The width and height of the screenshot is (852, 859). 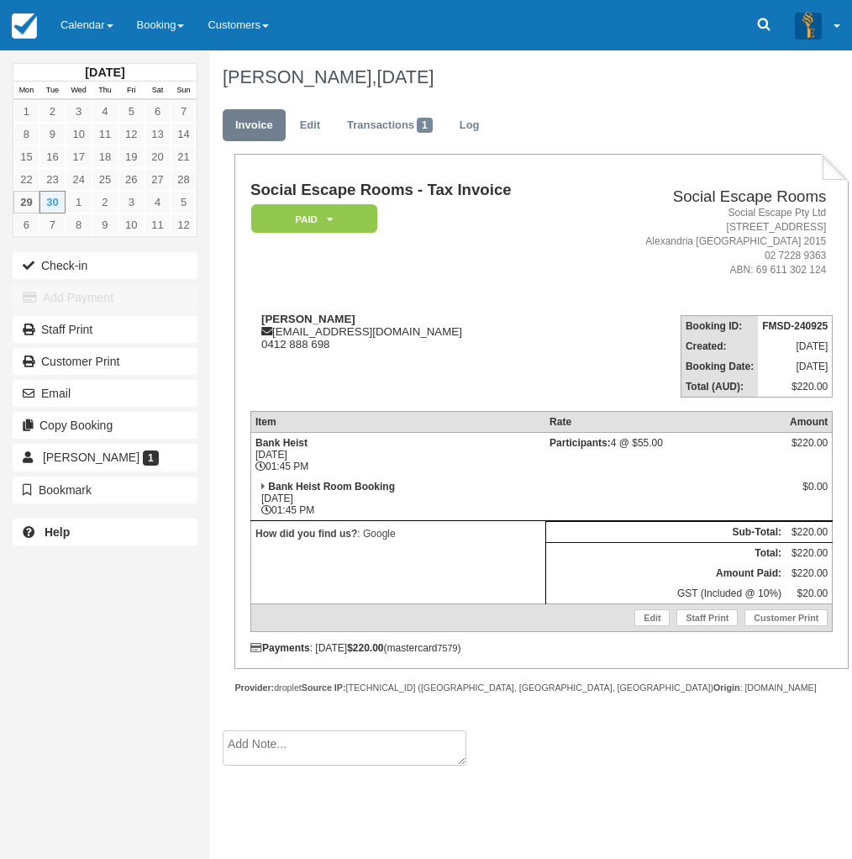 What do you see at coordinates (183, 156) in the screenshot?
I see `a: 21` at bounding box center [183, 156].